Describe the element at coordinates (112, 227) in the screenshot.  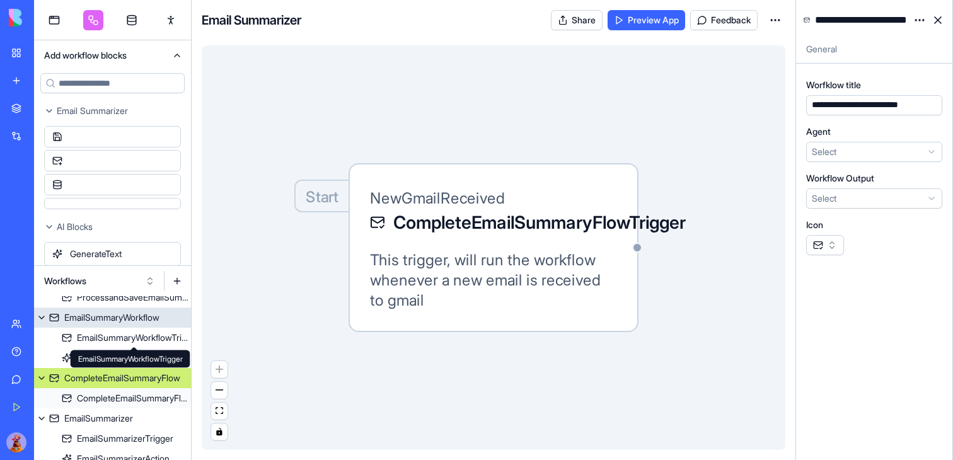
I see `button: AI Blocks` at that location.